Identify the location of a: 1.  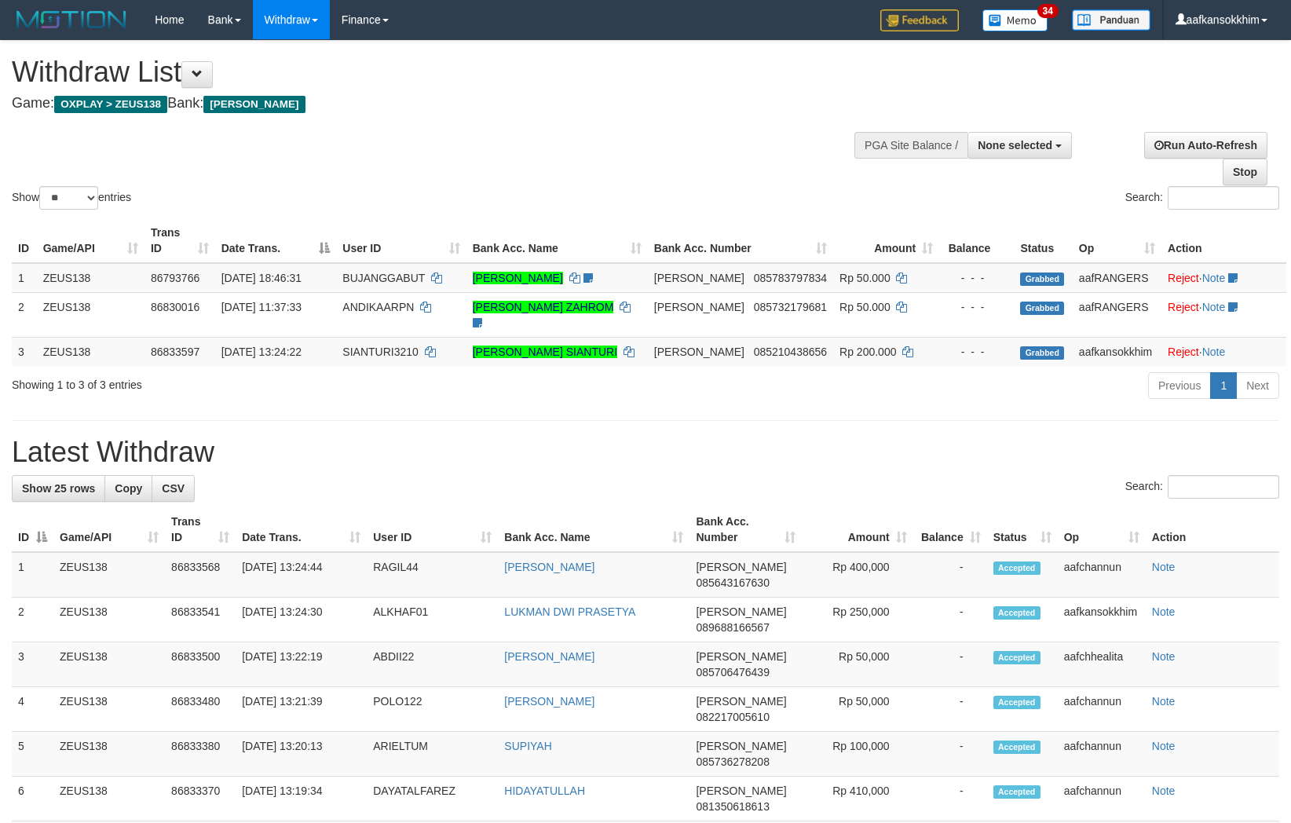
(1223, 385).